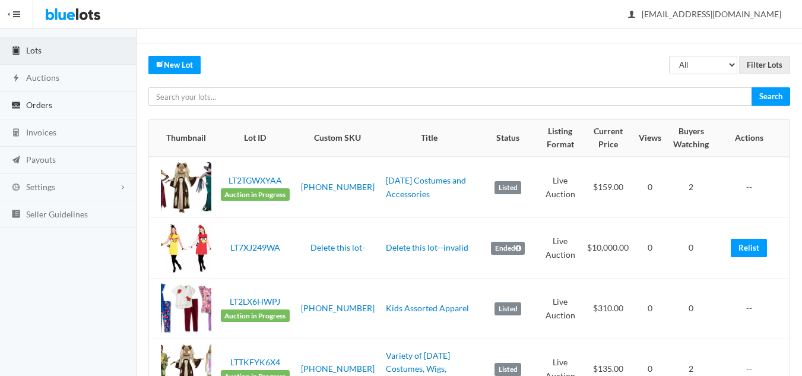 The height and width of the screenshot is (376, 802). What do you see at coordinates (255, 138) in the screenshot?
I see `th: Lot ID` at bounding box center [255, 138].